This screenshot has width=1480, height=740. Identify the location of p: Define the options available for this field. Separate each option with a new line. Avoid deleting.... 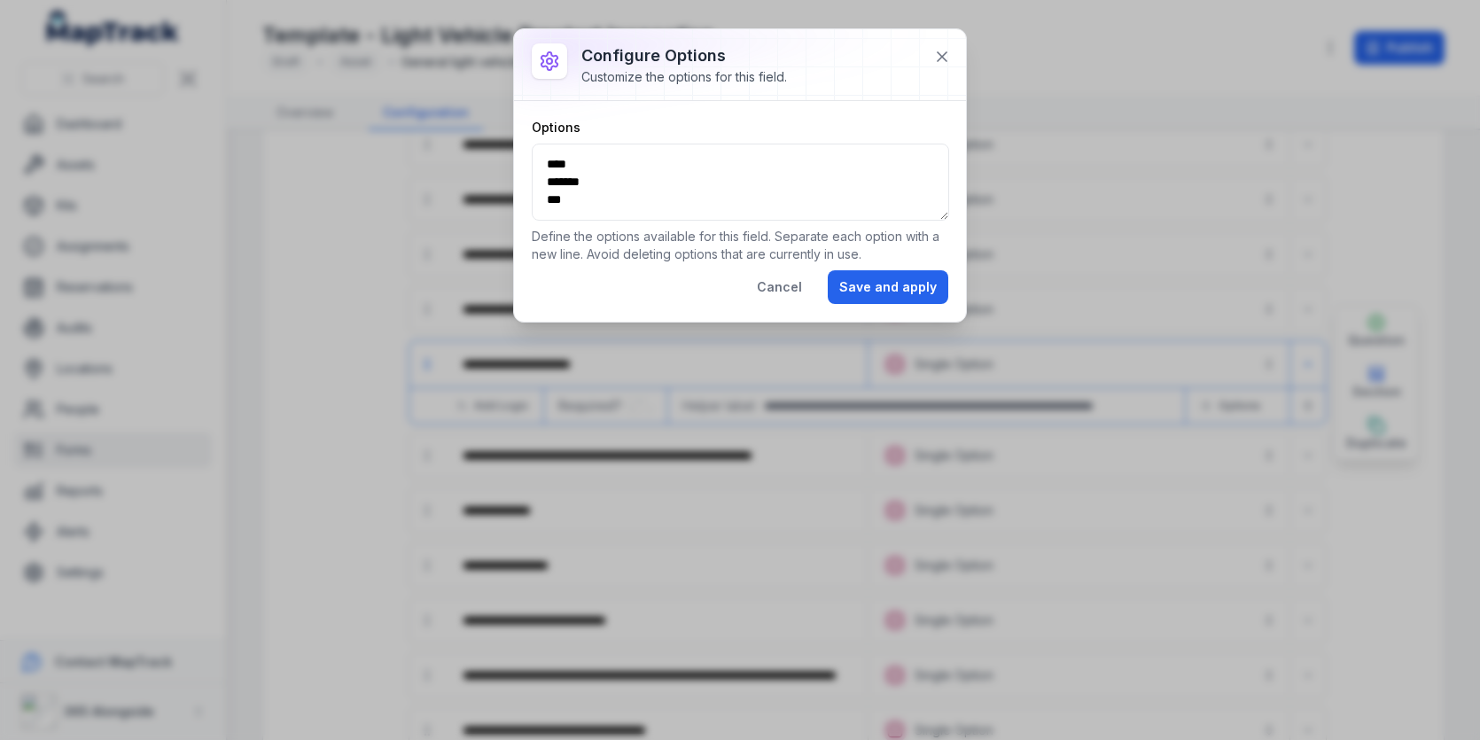
(740, 245).